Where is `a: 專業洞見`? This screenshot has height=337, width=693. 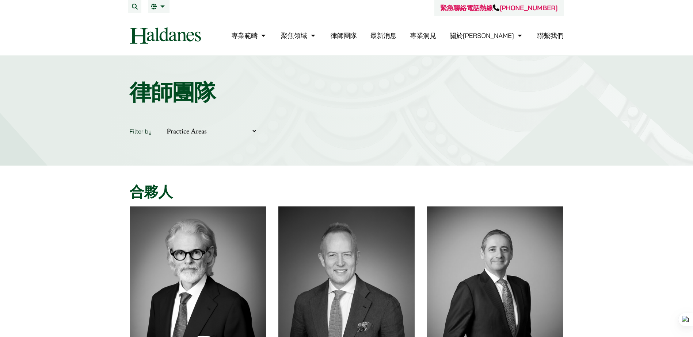 a: 專業洞見 is located at coordinates (423, 35).